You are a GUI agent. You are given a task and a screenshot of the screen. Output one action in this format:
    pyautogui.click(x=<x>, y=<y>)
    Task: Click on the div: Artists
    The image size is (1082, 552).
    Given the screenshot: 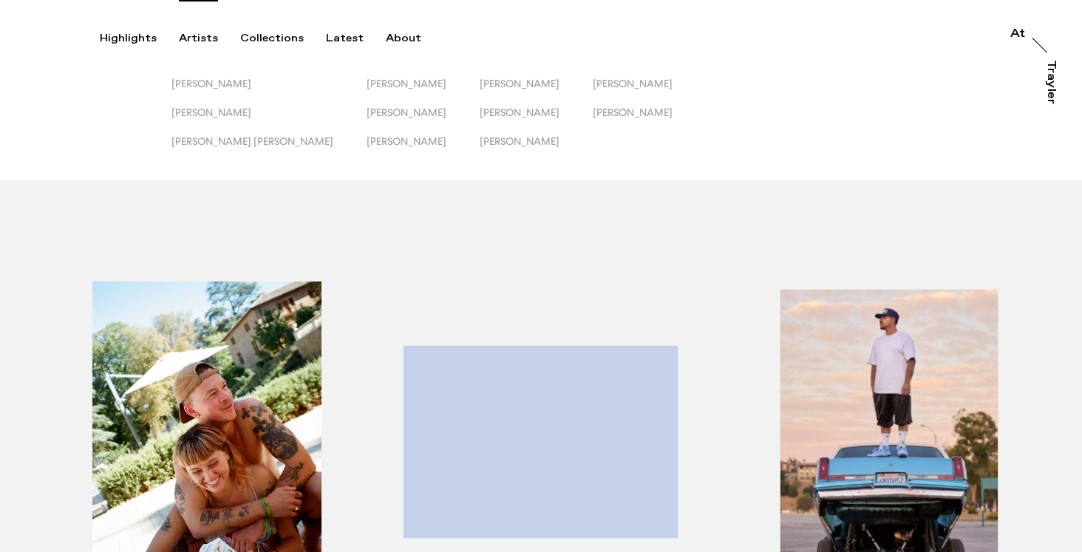 What is the action you would take?
    pyautogui.click(x=198, y=38)
    